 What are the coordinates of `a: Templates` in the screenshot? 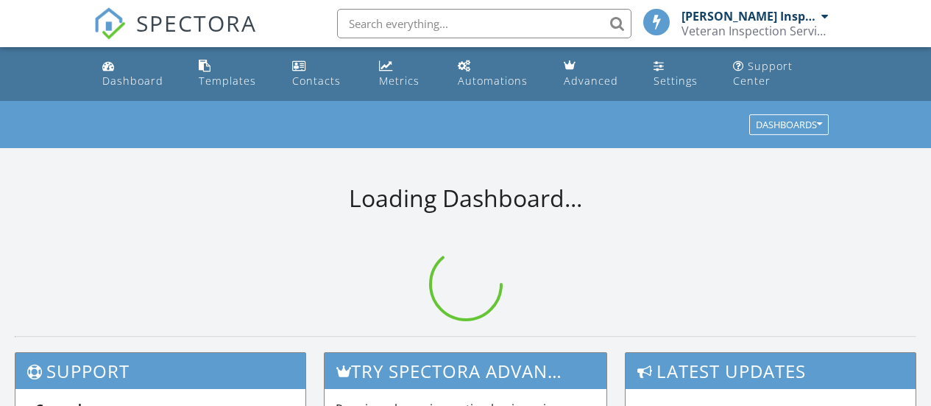 It's located at (233, 74).